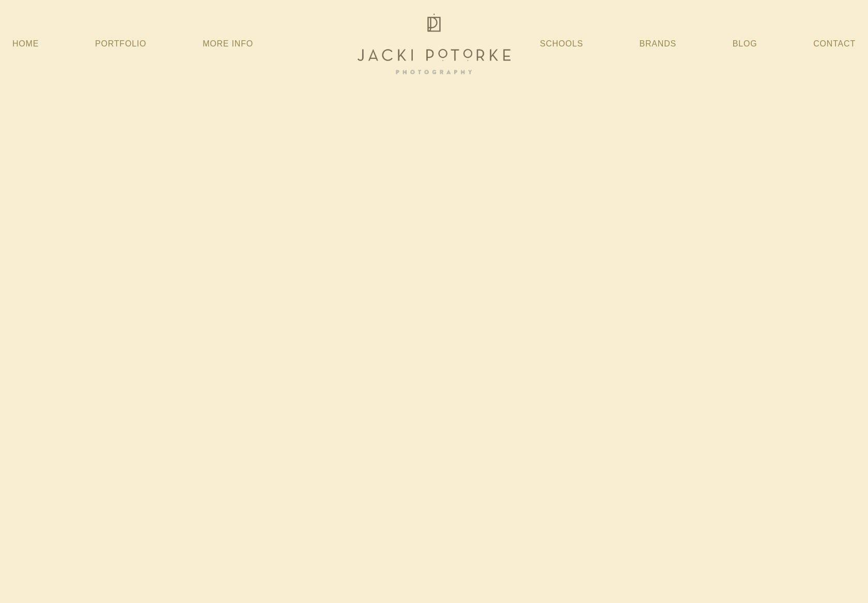 This screenshot has width=868, height=603. I want to click on a: More Info, so click(228, 44).